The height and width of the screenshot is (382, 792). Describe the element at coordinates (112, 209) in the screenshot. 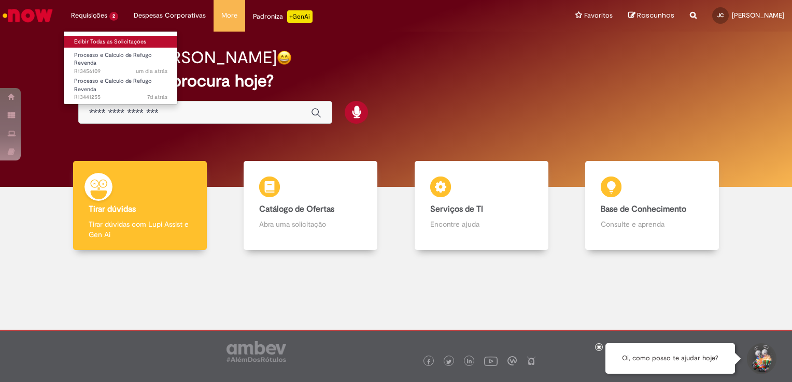

I see `b: Tirar dúvidas` at that location.